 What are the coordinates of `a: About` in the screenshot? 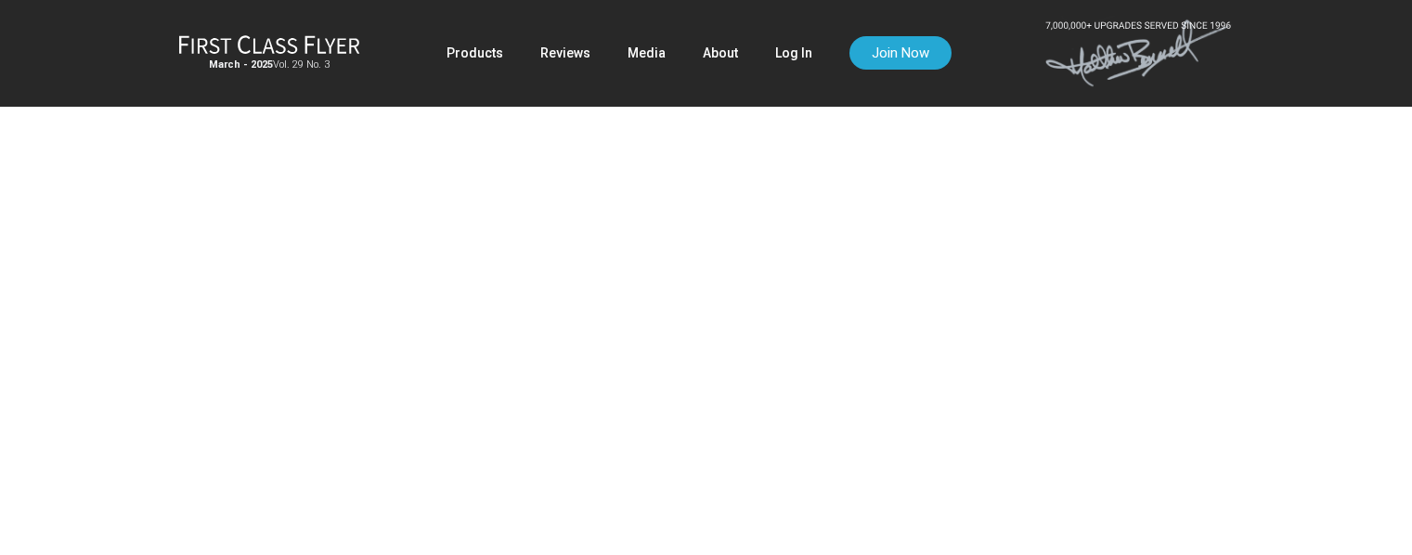 It's located at (720, 53).